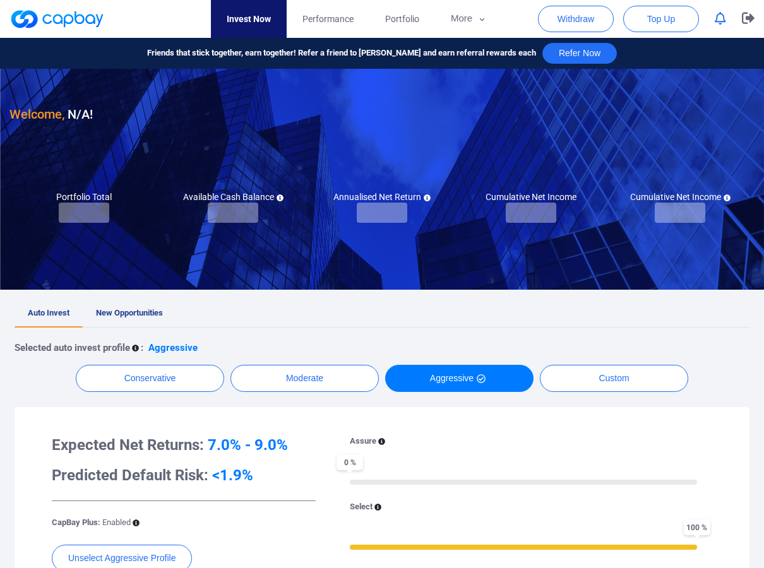 The height and width of the screenshot is (568, 764). I want to click on span: Welcome,, so click(37, 114).